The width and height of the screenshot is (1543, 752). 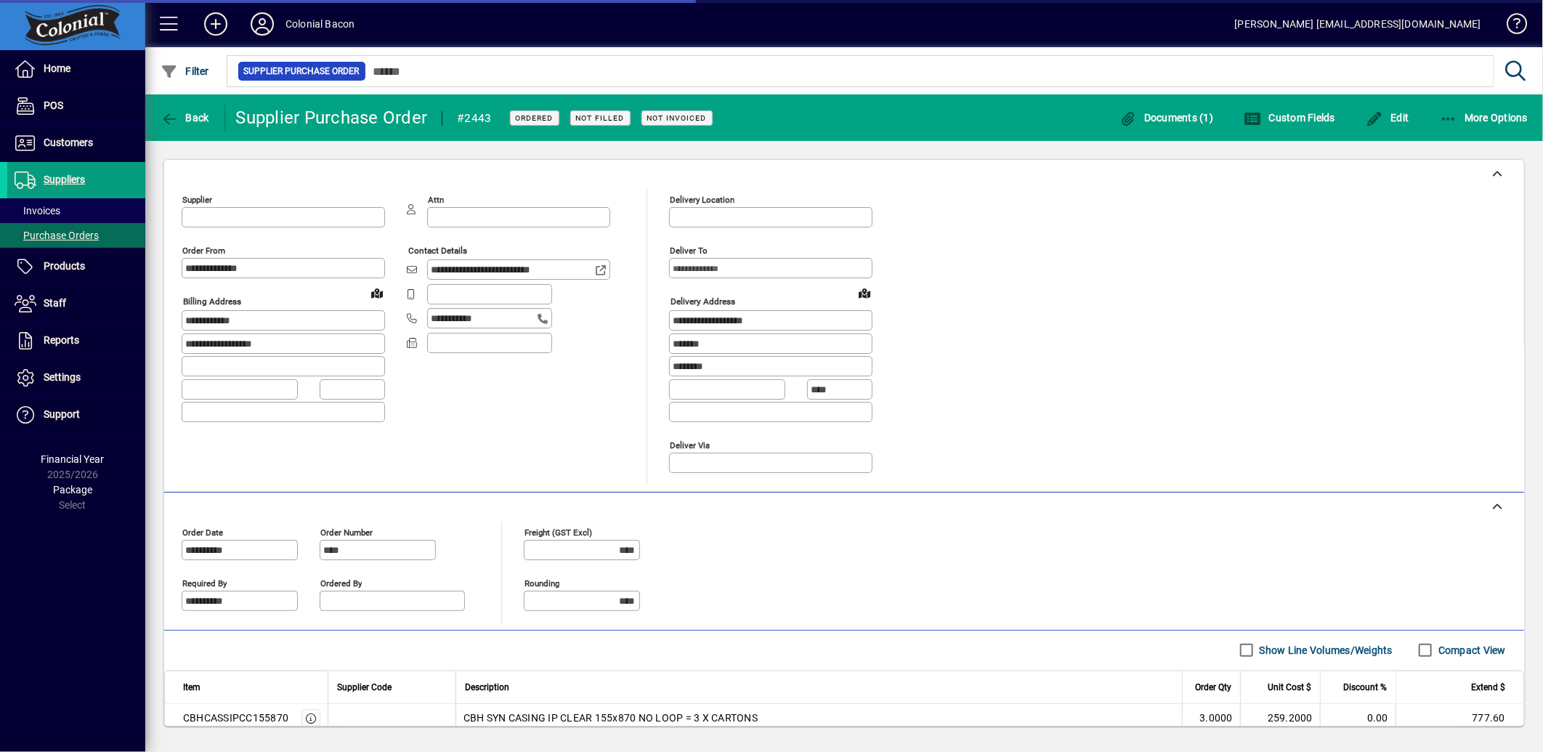 I want to click on mat-label: Order number, so click(x=347, y=532).